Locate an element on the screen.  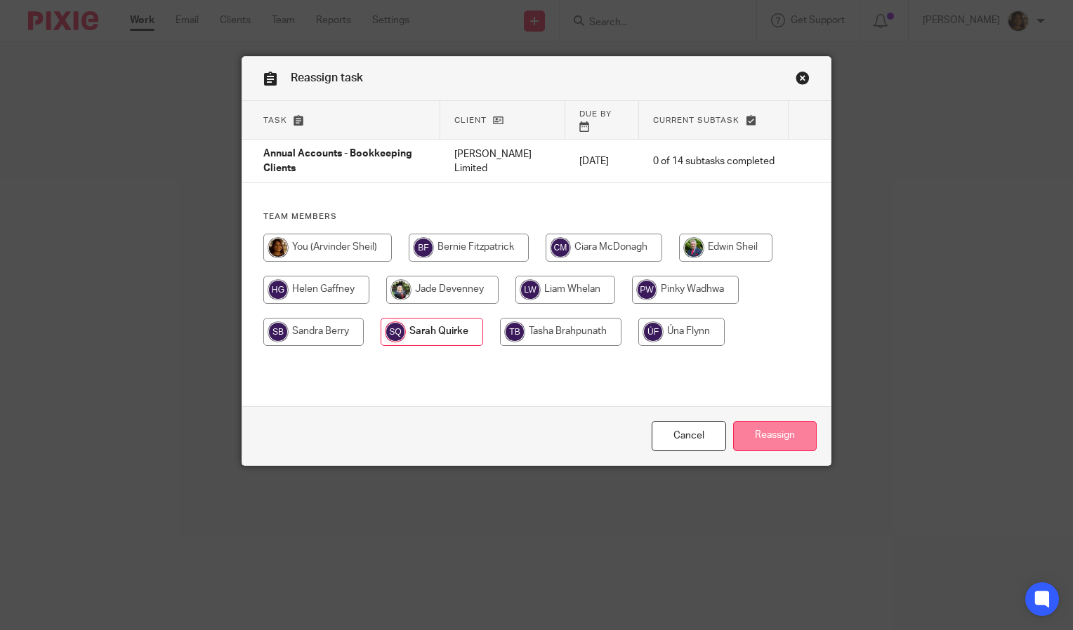
span: Annual Accounts - Bookkeeping Clients is located at coordinates (338, 161).